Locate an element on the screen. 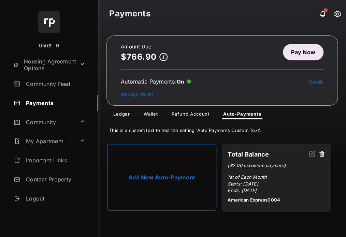  a: My Apartment is located at coordinates (44, 141).